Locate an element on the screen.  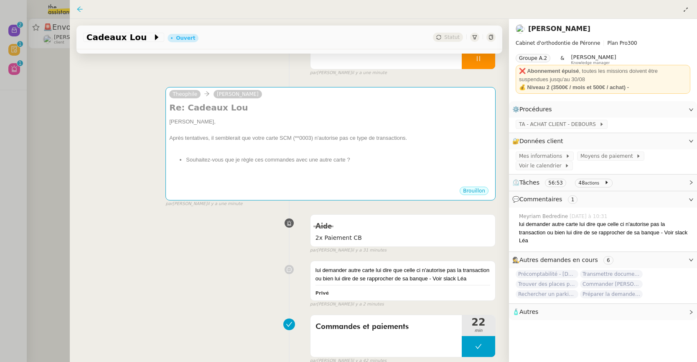
nz-tag: 56:53 is located at coordinates (556, 183).